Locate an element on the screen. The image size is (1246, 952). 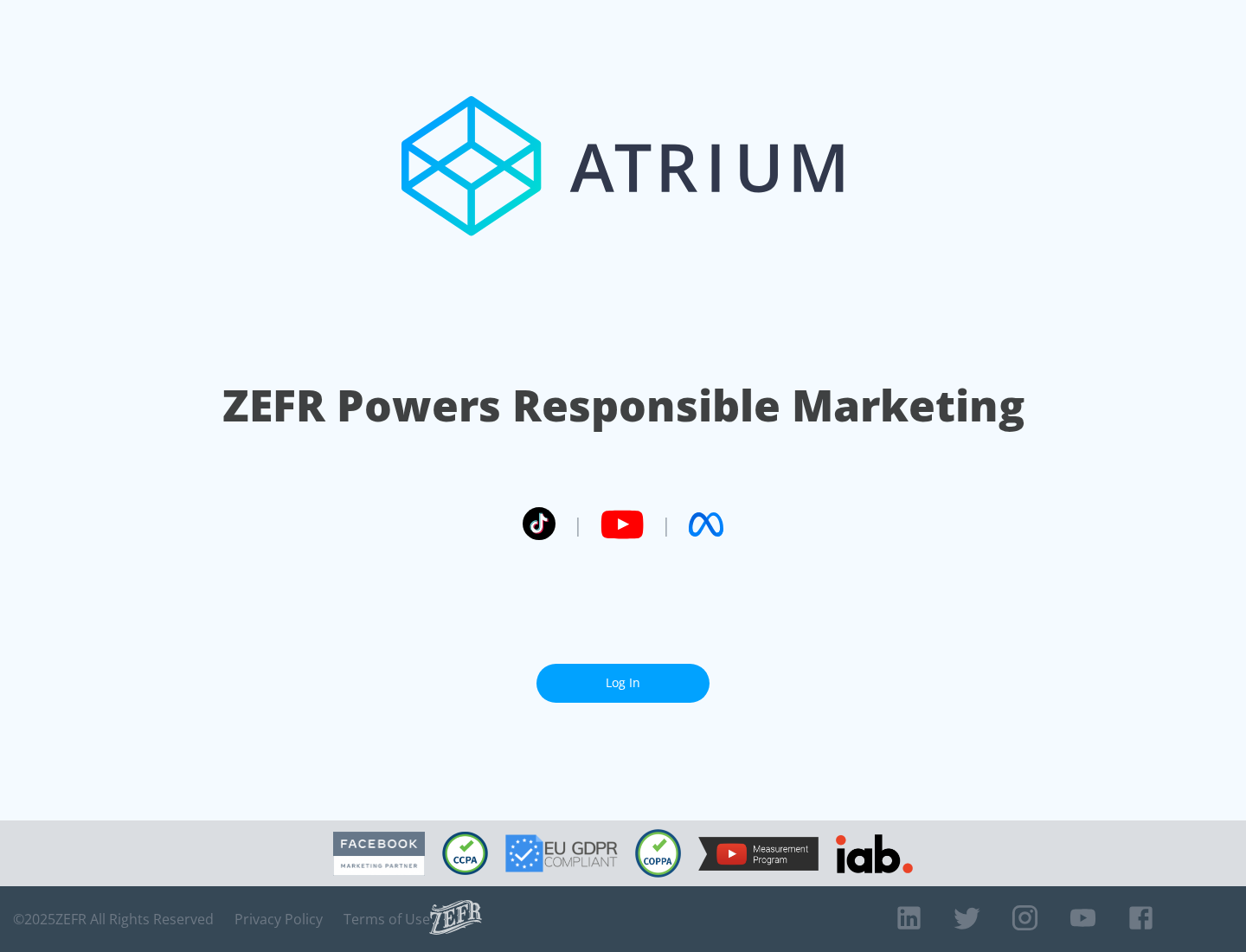
img: CCPA Compliant is located at coordinates (465, 854).